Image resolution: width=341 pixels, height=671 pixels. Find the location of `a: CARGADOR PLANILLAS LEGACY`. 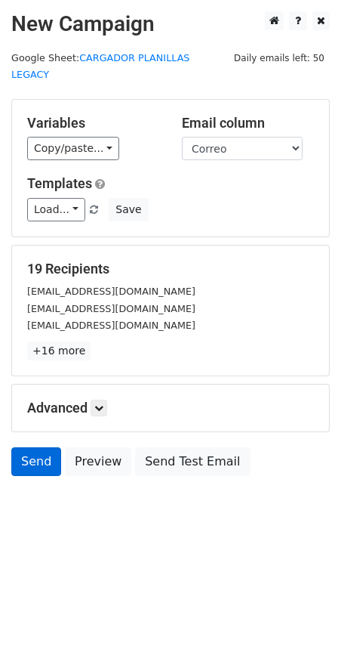

a: CARGADOR PLANILLAS LEGACY is located at coordinates (100, 66).